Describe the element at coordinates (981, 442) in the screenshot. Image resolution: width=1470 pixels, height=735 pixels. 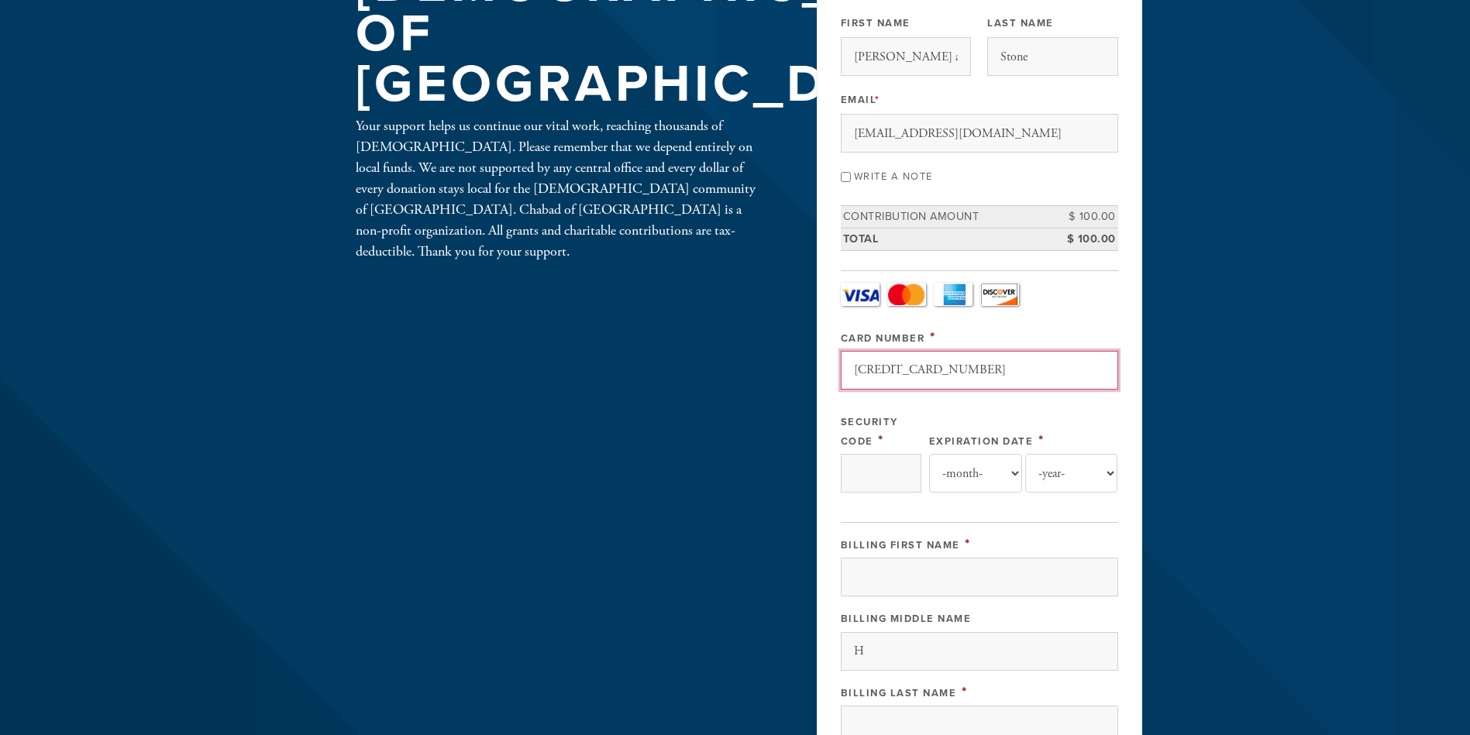
I see `label: Expiration Date` at that location.